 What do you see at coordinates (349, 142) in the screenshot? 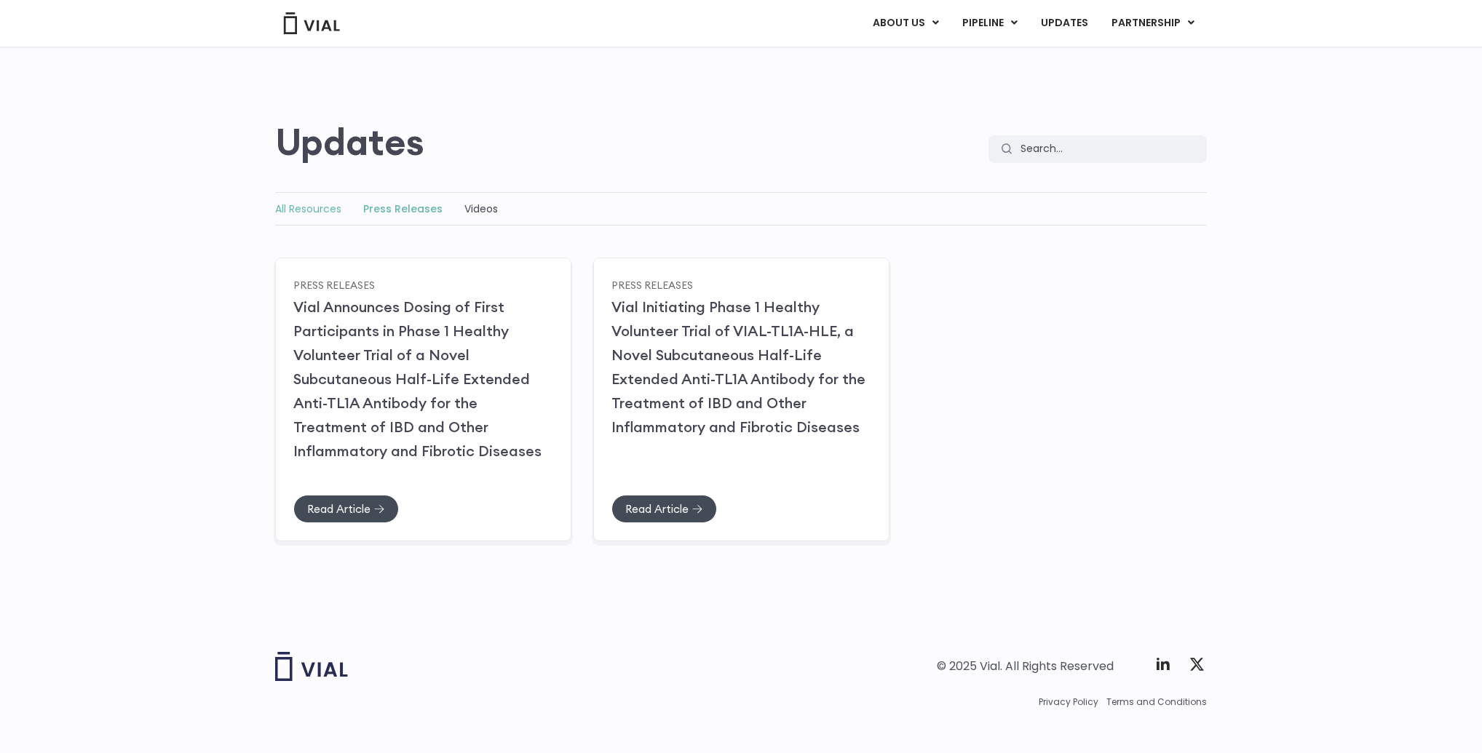
I see `h2: Updates` at bounding box center [349, 142].